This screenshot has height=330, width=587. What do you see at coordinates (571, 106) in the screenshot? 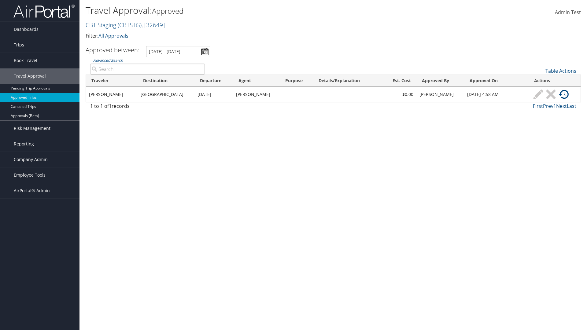
I see `a: Last` at bounding box center [571, 106].